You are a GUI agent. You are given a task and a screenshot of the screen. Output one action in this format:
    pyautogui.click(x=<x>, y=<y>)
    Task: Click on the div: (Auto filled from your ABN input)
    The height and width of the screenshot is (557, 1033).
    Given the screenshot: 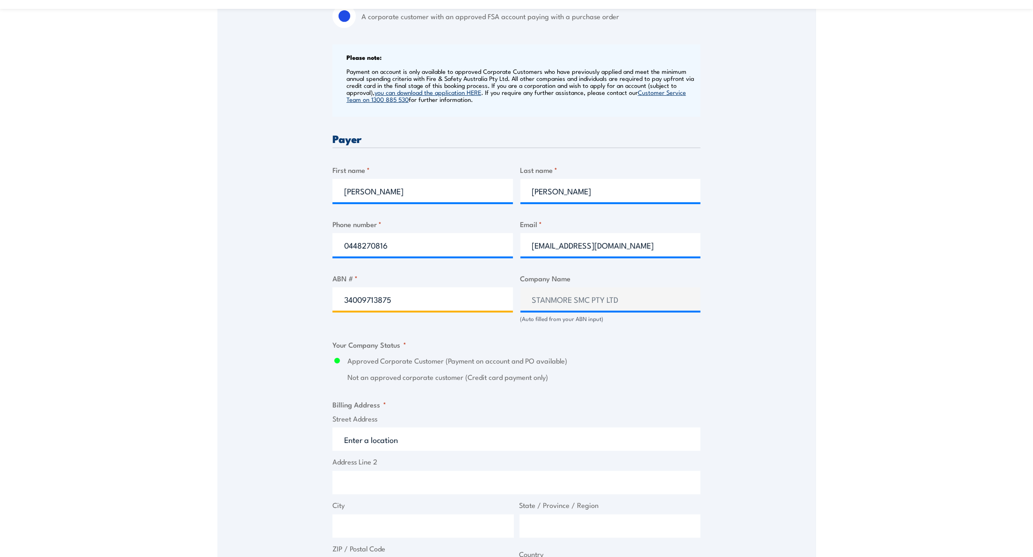 What is the action you would take?
    pyautogui.click(x=611, y=319)
    